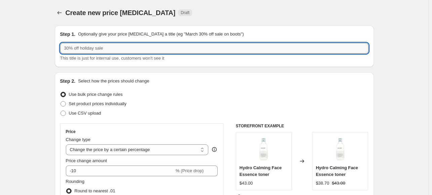 The height and width of the screenshot is (195, 432). I want to click on span: Use CSV upload, so click(85, 113).